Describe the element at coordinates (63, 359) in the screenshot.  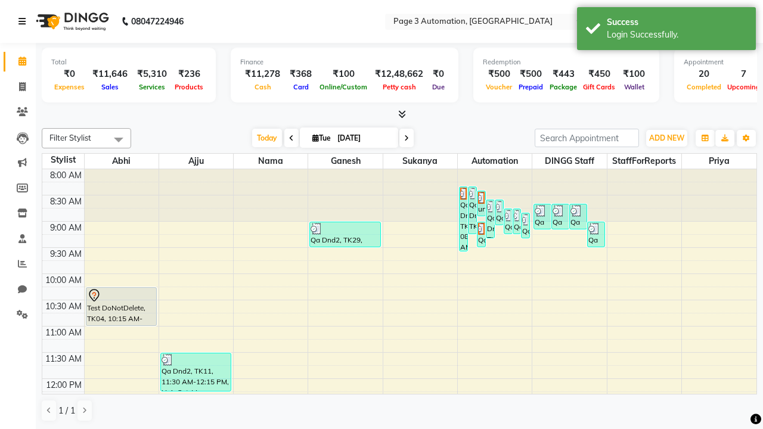
I see `div: 11:30 AM` at that location.